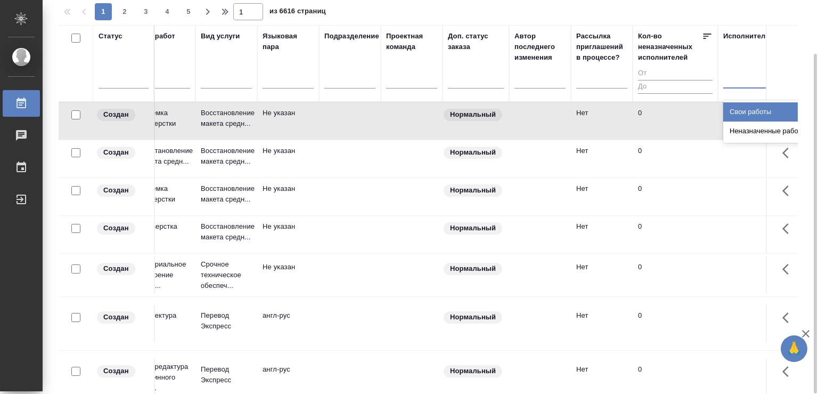 Image resolution: width=818 pixels, height=394 pixels. What do you see at coordinates (125, 12) in the screenshot?
I see `span: 2` at bounding box center [125, 12].